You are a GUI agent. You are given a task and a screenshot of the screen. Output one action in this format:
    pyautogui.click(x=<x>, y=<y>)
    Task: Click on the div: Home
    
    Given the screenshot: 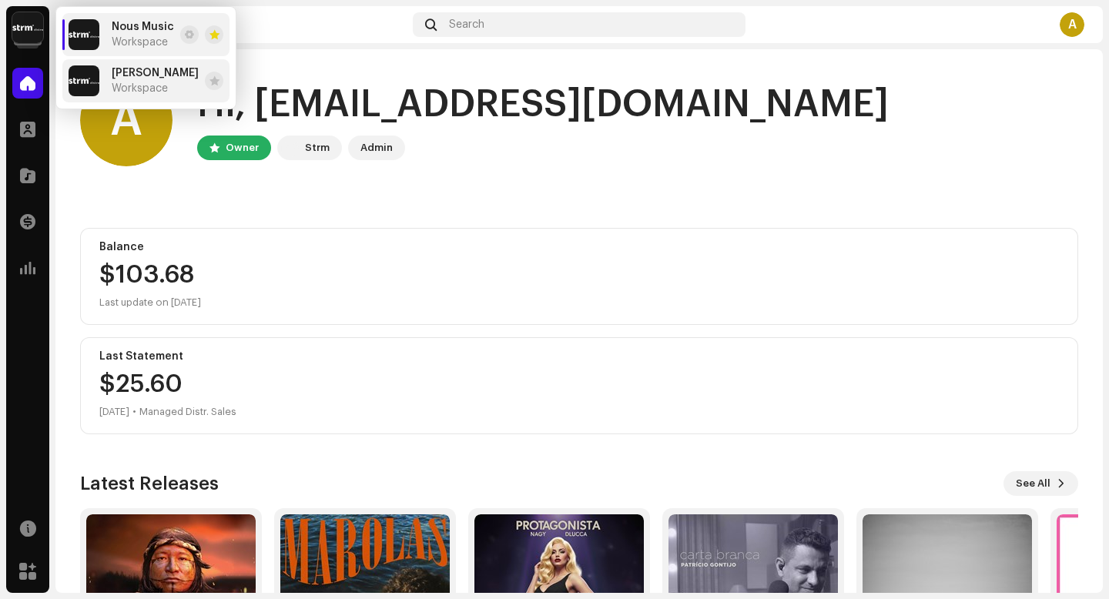 What is the action you would take?
    pyautogui.click(x=240, y=25)
    